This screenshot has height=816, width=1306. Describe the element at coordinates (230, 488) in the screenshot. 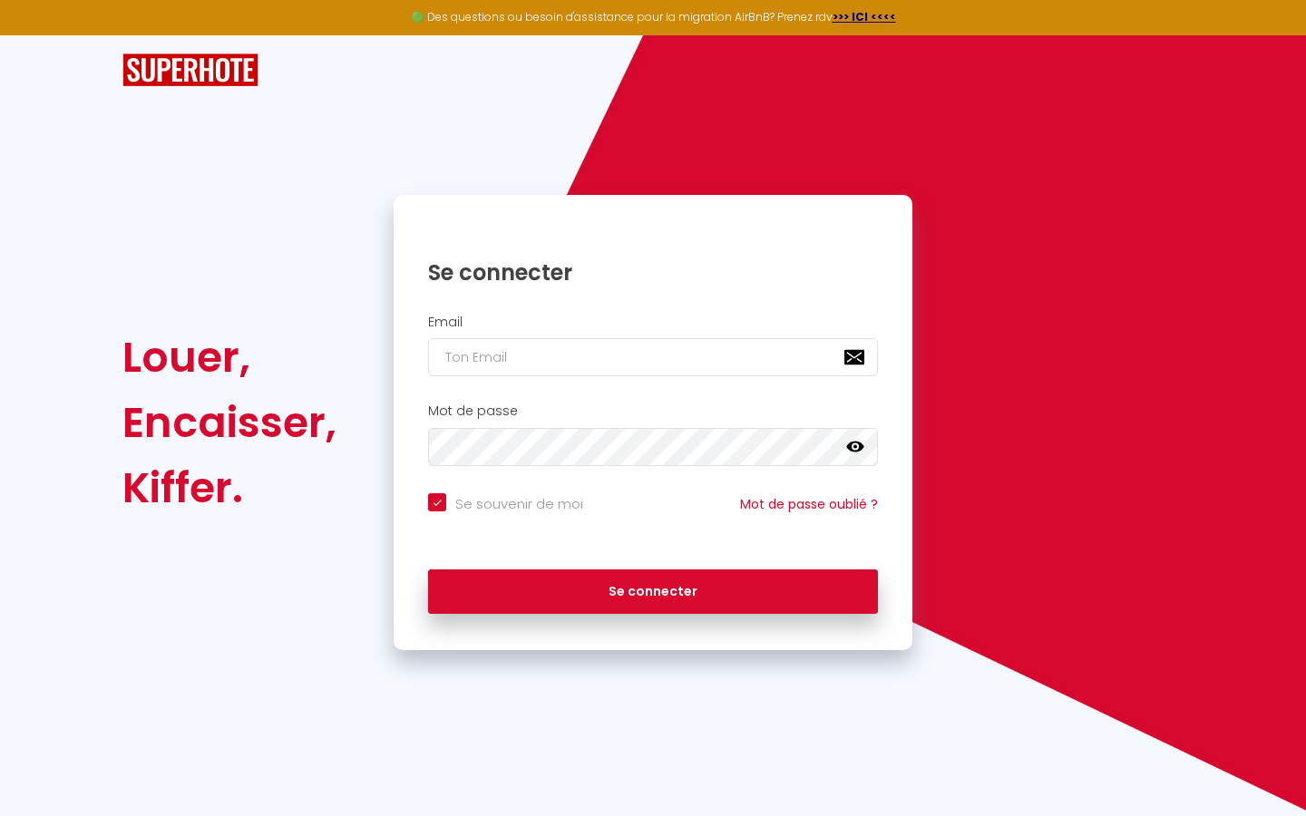

I see `div: Kiffer.` at that location.